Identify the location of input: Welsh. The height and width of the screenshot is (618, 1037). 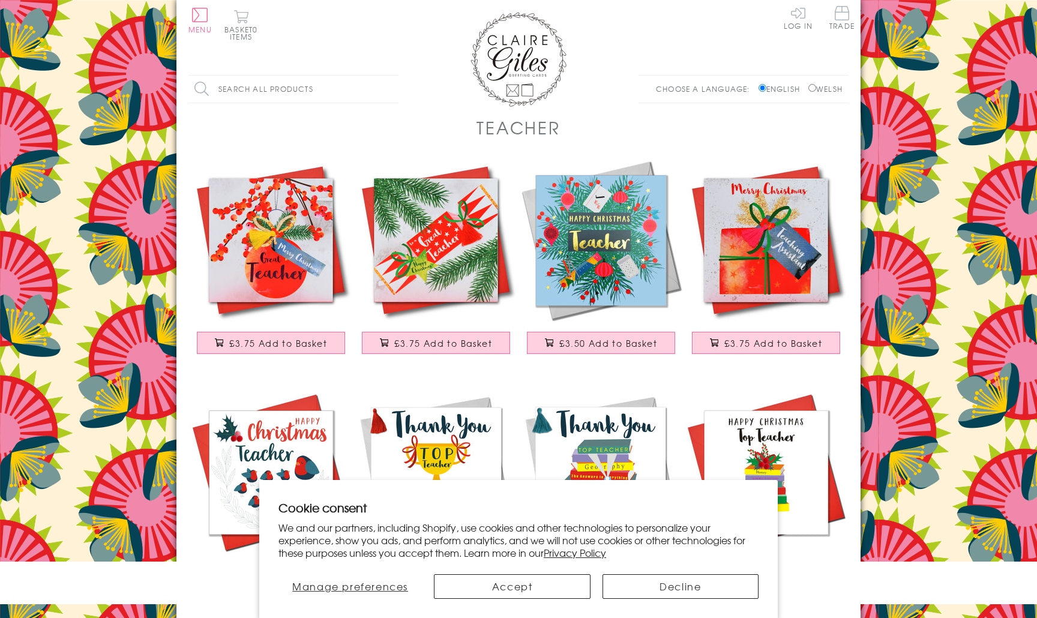
(812, 88).